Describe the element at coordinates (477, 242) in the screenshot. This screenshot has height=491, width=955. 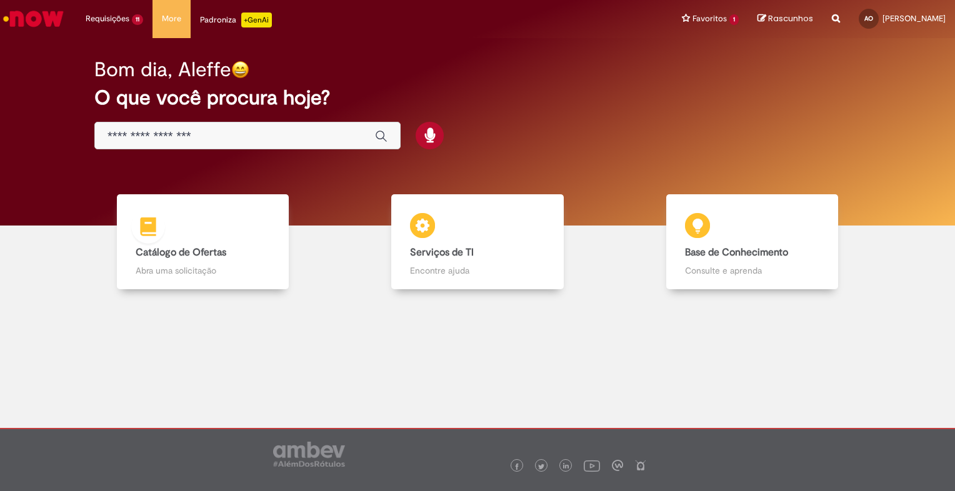
I see `a: Serviços de TI Encontre ajuda` at that location.